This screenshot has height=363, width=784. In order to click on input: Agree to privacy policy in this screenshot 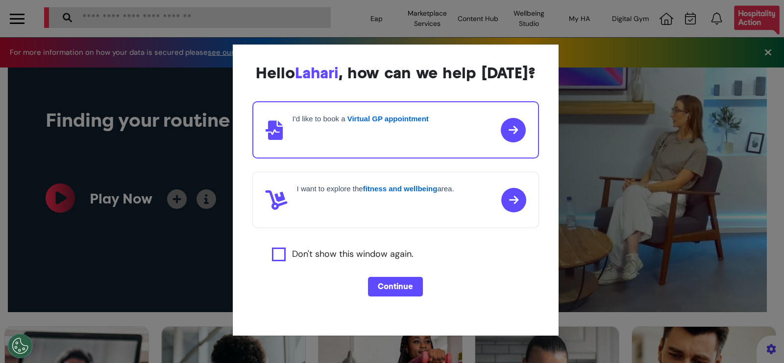, I will do `click(279, 255)`.